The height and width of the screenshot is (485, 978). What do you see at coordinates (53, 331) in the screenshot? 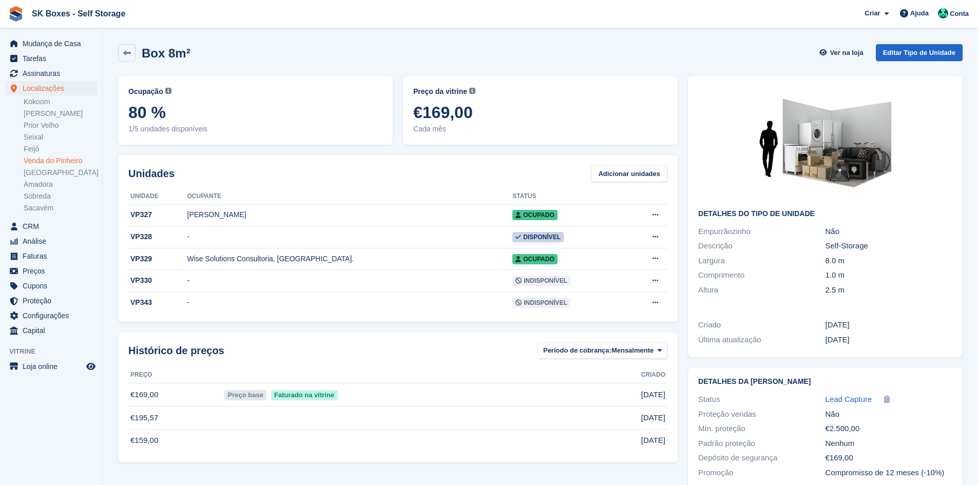
I see `span: Capital` at bounding box center [53, 331].